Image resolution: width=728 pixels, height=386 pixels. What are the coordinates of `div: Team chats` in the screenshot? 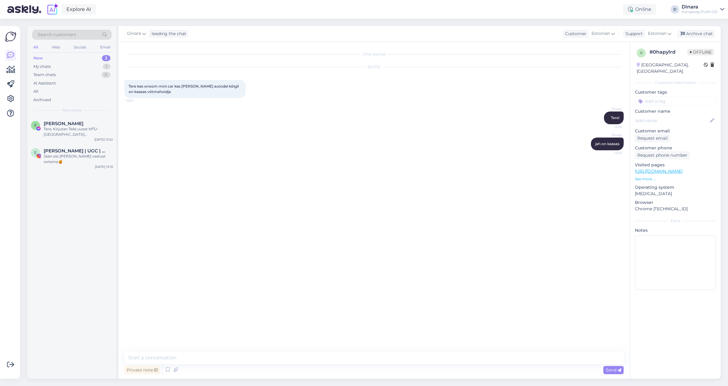 It's located at (45, 75).